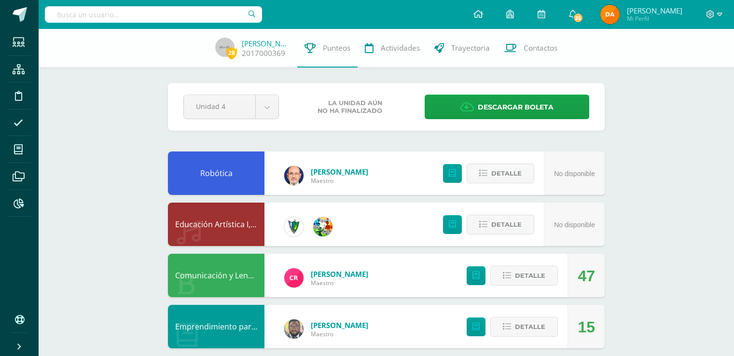 The width and height of the screenshot is (734, 356). Describe the element at coordinates (242, 224) in the screenshot. I see `a: Educación Artística I, Música y Danza` at that location.